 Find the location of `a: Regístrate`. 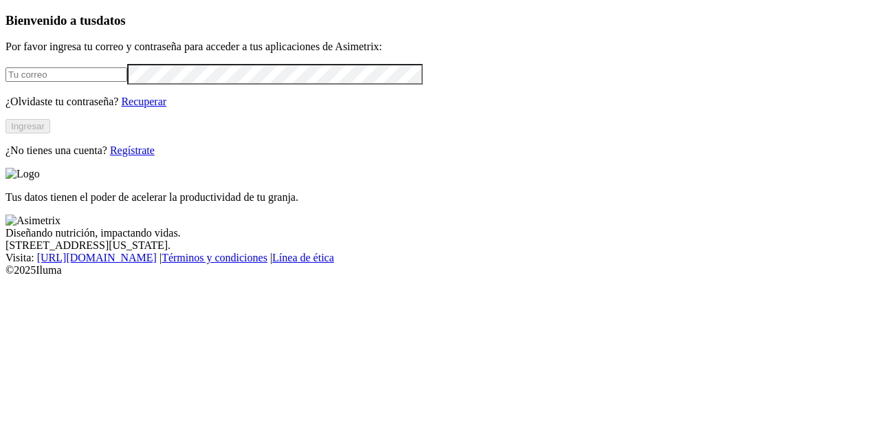

a: Regístrate is located at coordinates (132, 150).